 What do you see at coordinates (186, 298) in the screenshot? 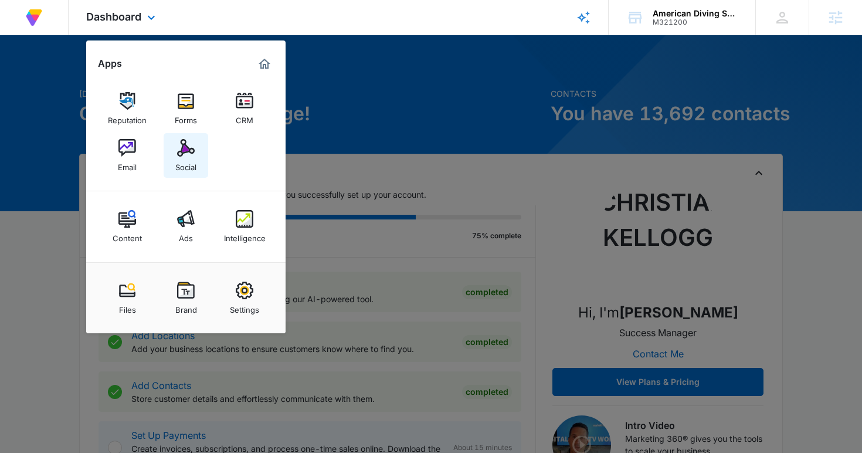
I see `a: Brand` at bounding box center [186, 298].